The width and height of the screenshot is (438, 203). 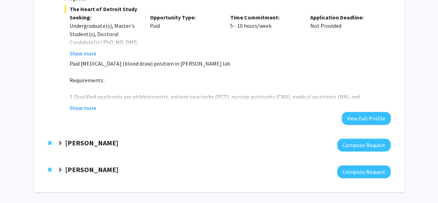 I want to click on span: Expand Jaymelee Kim Bookmark, so click(x=61, y=143).